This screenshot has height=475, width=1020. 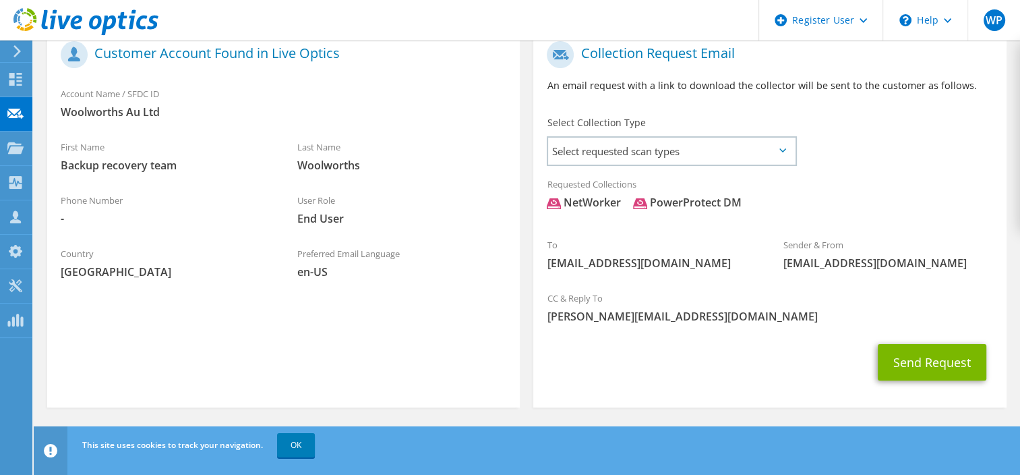 I want to click on button: Send Request, so click(x=932, y=362).